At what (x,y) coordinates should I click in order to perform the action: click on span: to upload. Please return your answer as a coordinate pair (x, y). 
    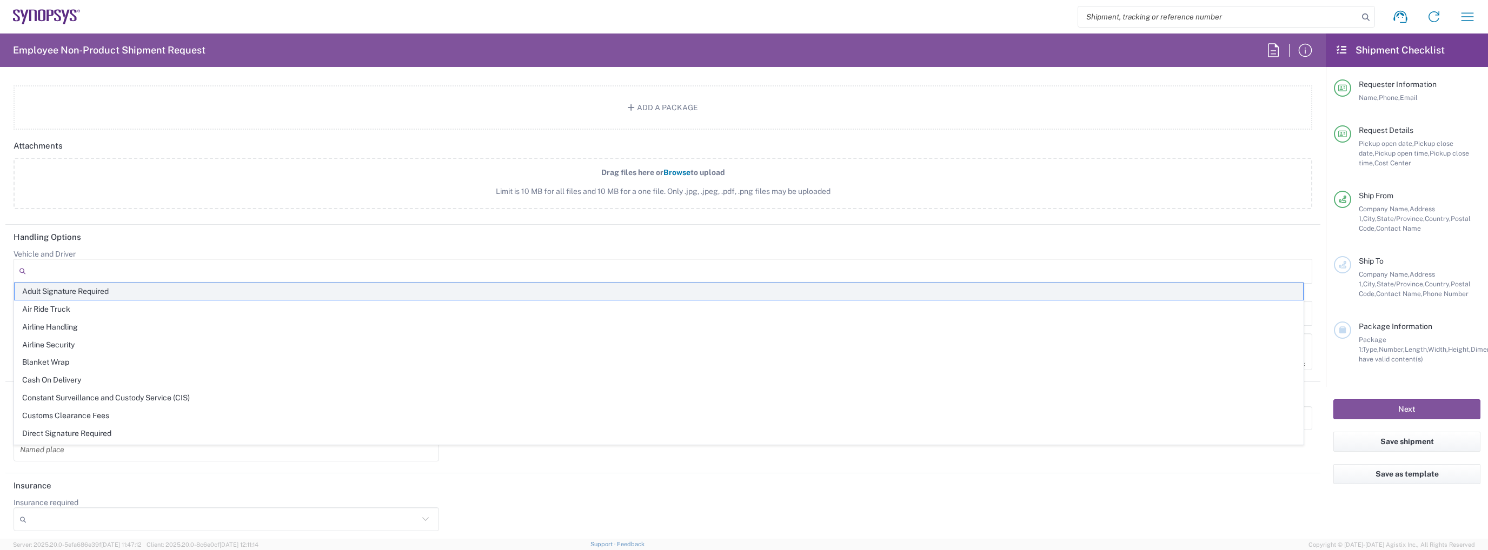
    Looking at the image, I should click on (708, 172).